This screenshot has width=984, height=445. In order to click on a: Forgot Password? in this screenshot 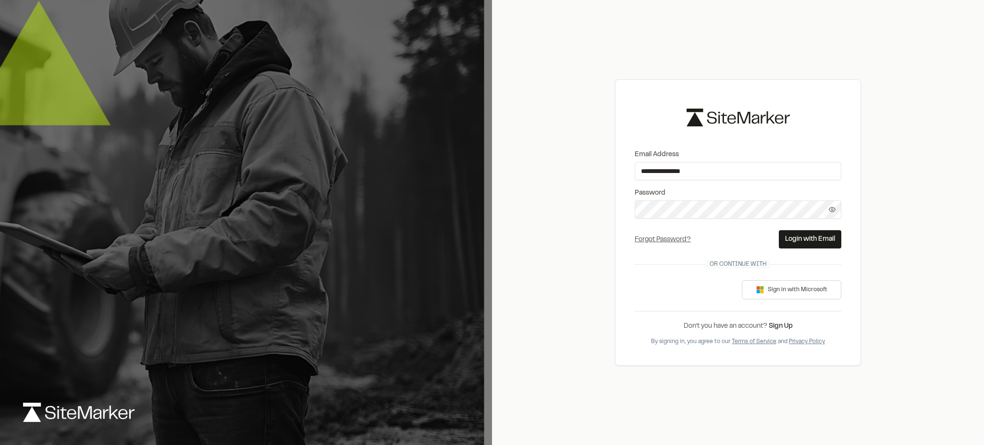, I will do `click(662, 240)`.